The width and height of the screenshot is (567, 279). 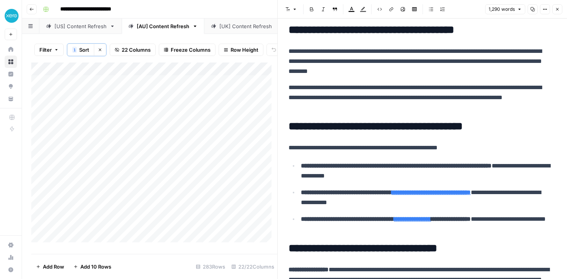 I want to click on span: Add Row, so click(x=53, y=267).